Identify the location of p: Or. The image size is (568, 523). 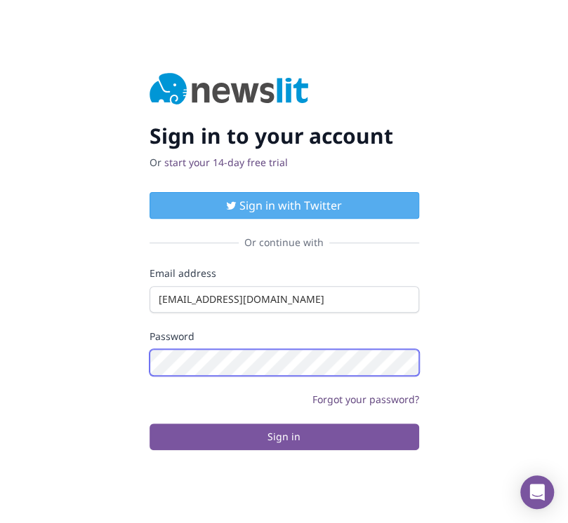
(284, 163).